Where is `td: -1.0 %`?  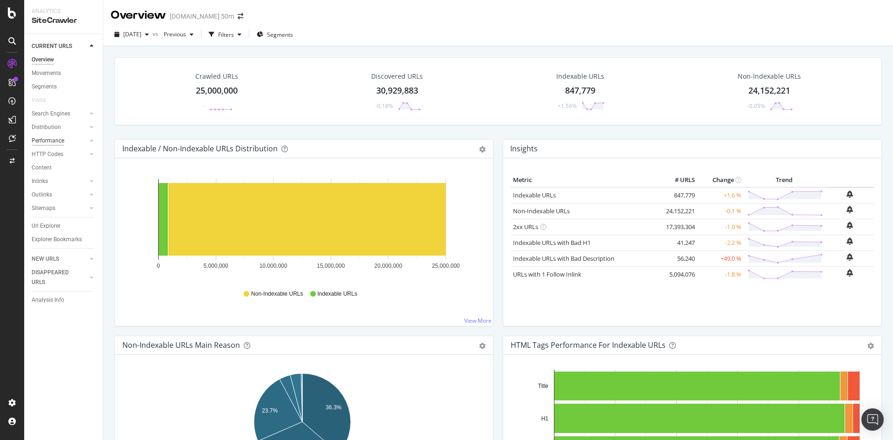
td: -1.0 % is located at coordinates (721, 227).